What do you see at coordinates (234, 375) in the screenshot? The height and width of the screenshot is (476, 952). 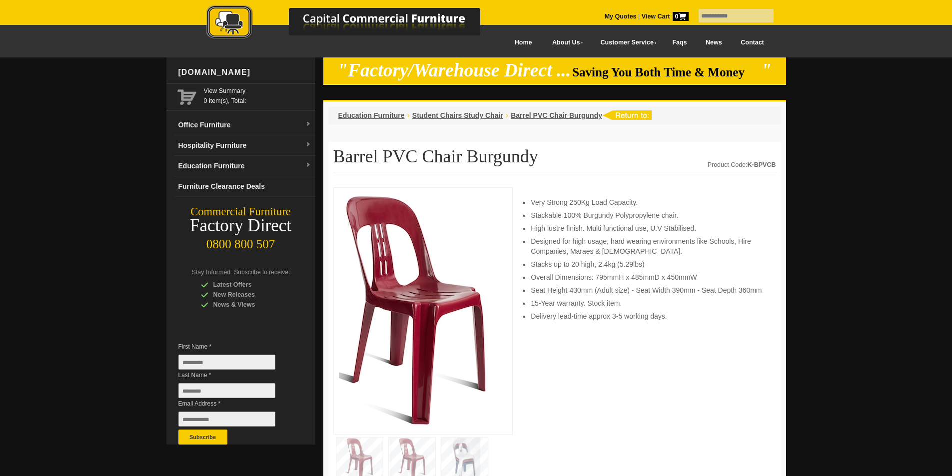 I see `span: Last Name *` at bounding box center [234, 375].